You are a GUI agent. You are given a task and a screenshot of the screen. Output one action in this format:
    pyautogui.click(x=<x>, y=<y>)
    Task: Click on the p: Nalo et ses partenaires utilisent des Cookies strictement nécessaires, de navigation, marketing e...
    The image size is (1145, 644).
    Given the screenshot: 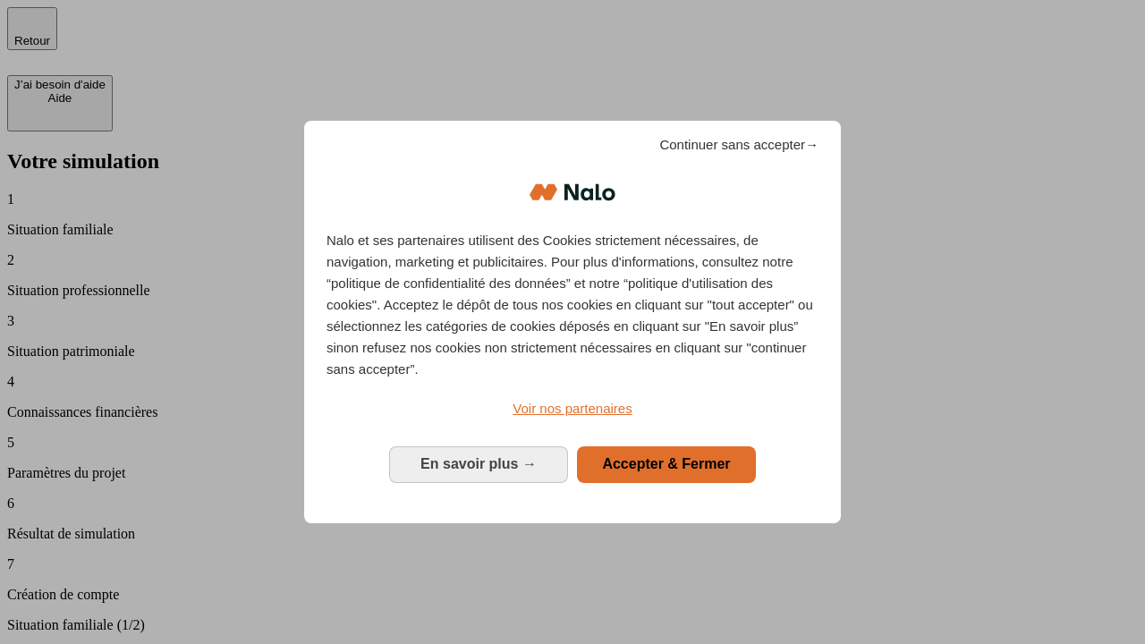 What is the action you would take?
    pyautogui.click(x=573, y=305)
    